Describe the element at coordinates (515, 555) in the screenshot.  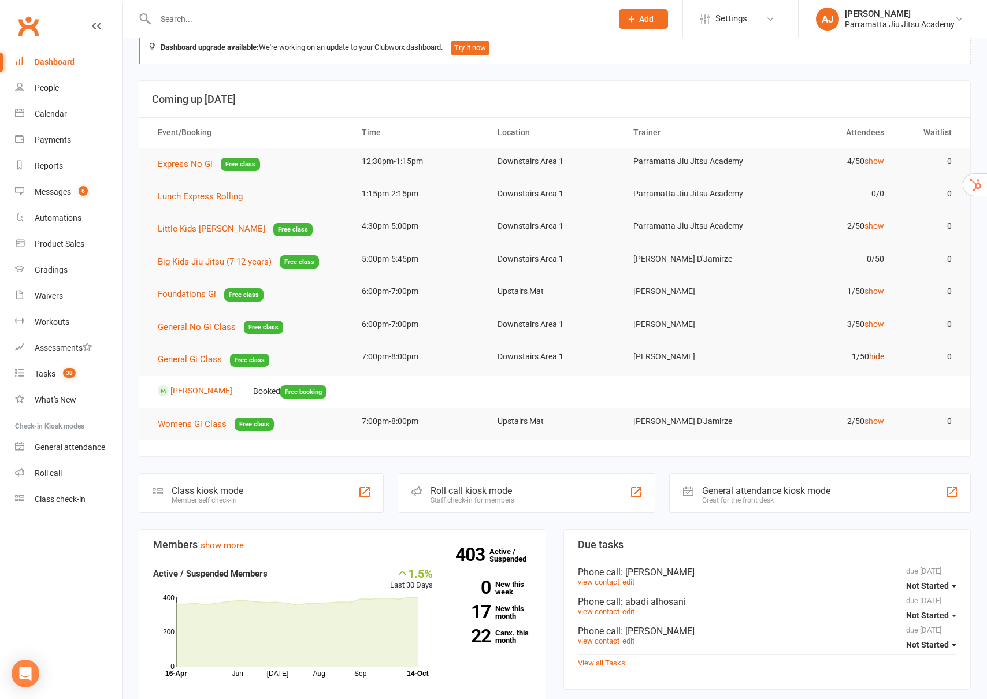
I see `a: 403Active / Suspended` at that location.